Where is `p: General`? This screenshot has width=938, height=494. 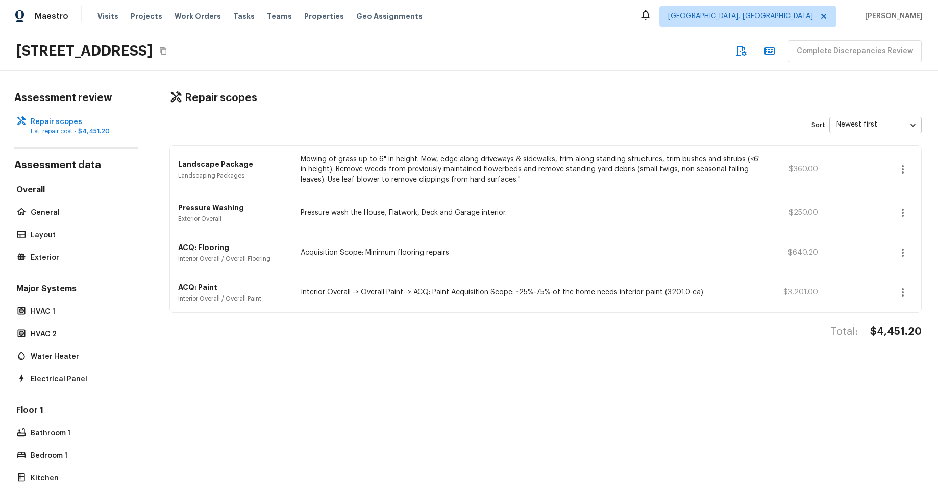 p: General is located at coordinates (81, 213).